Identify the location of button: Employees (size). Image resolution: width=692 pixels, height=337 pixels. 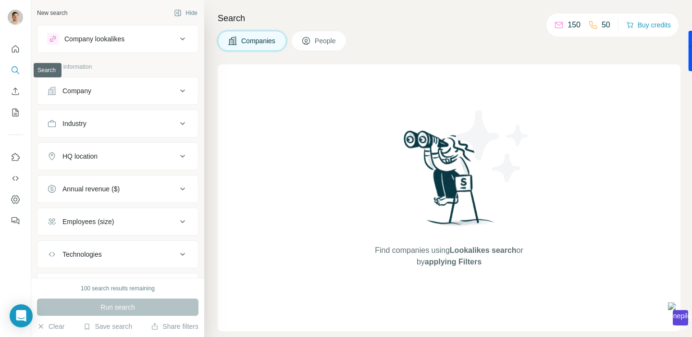
(118, 222).